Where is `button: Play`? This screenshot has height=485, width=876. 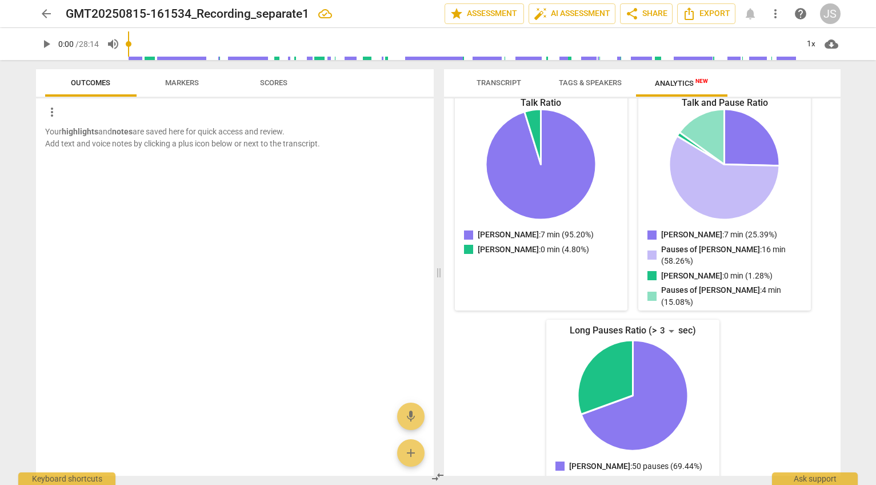
button: Play is located at coordinates (46, 44).